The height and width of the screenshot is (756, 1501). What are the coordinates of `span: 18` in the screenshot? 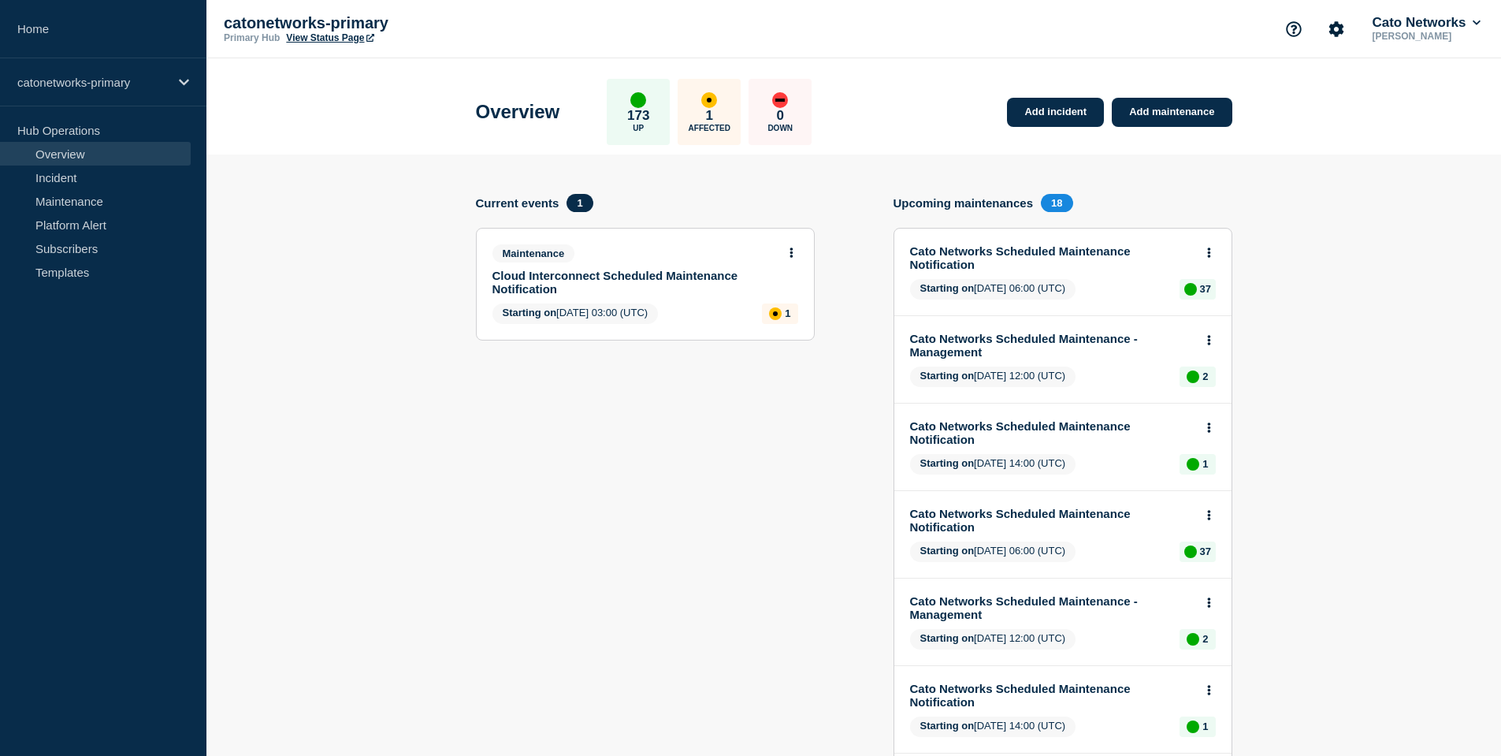 It's located at (1057, 203).